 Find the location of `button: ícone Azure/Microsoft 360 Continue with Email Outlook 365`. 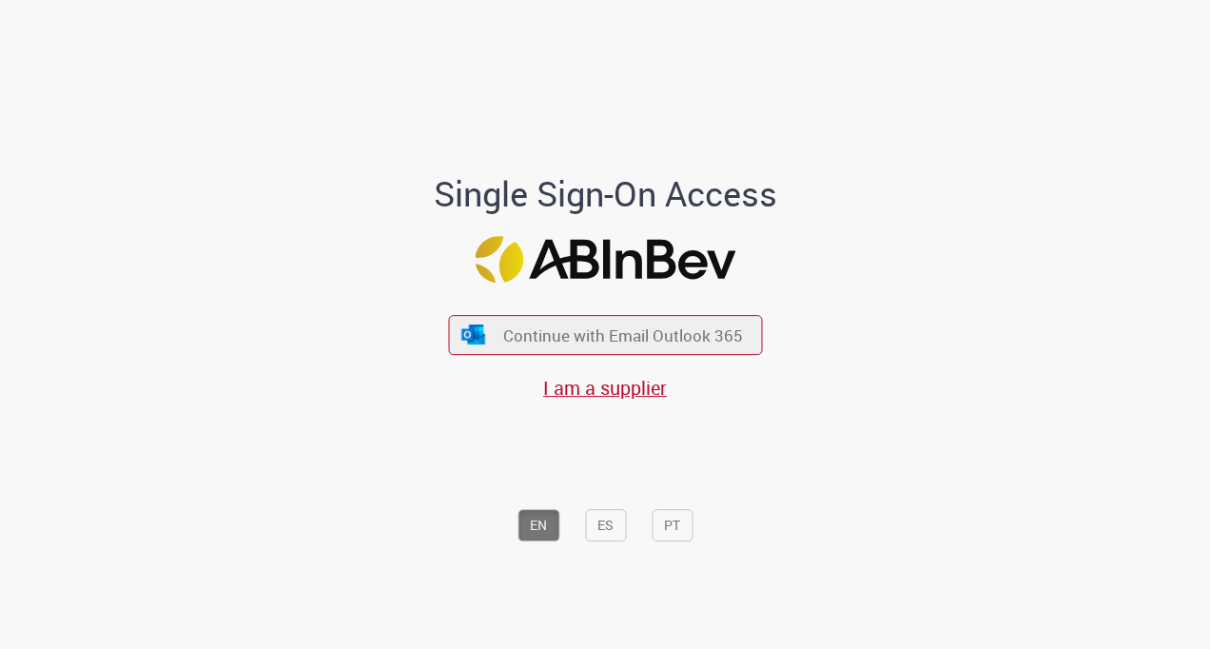

button: ícone Azure/Microsoft 360 Continue with Email Outlook 365 is located at coordinates (605, 334).